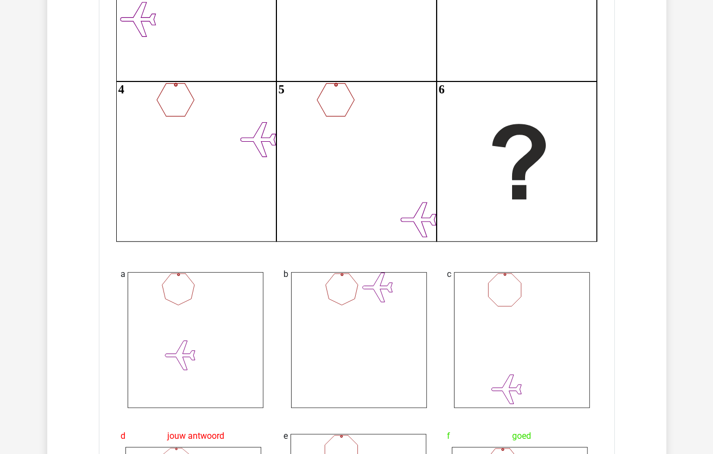 This screenshot has height=454, width=713. Describe the element at coordinates (121, 89) in the screenshot. I see `text: 4` at that location.